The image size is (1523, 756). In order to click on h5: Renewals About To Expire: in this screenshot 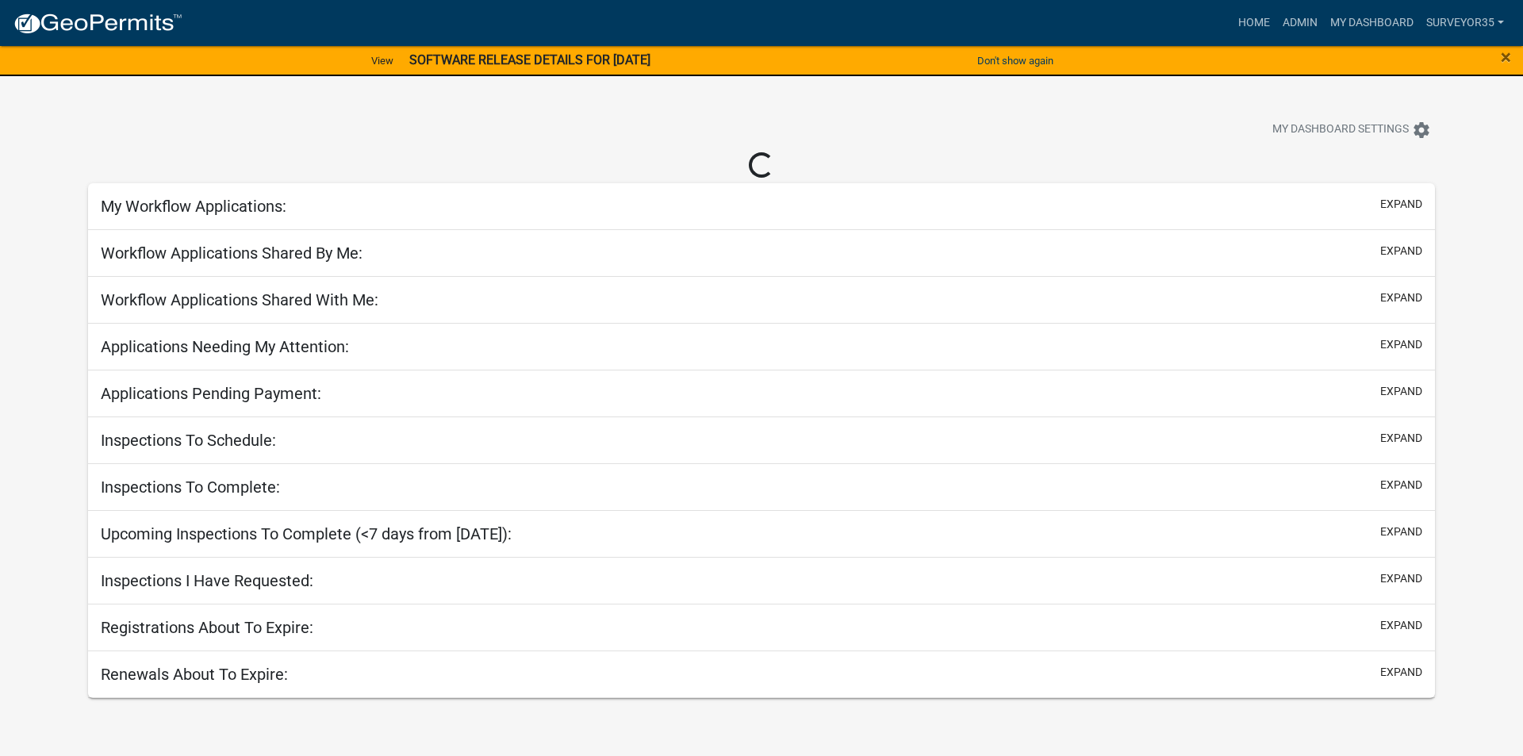, I will do `click(194, 674)`.